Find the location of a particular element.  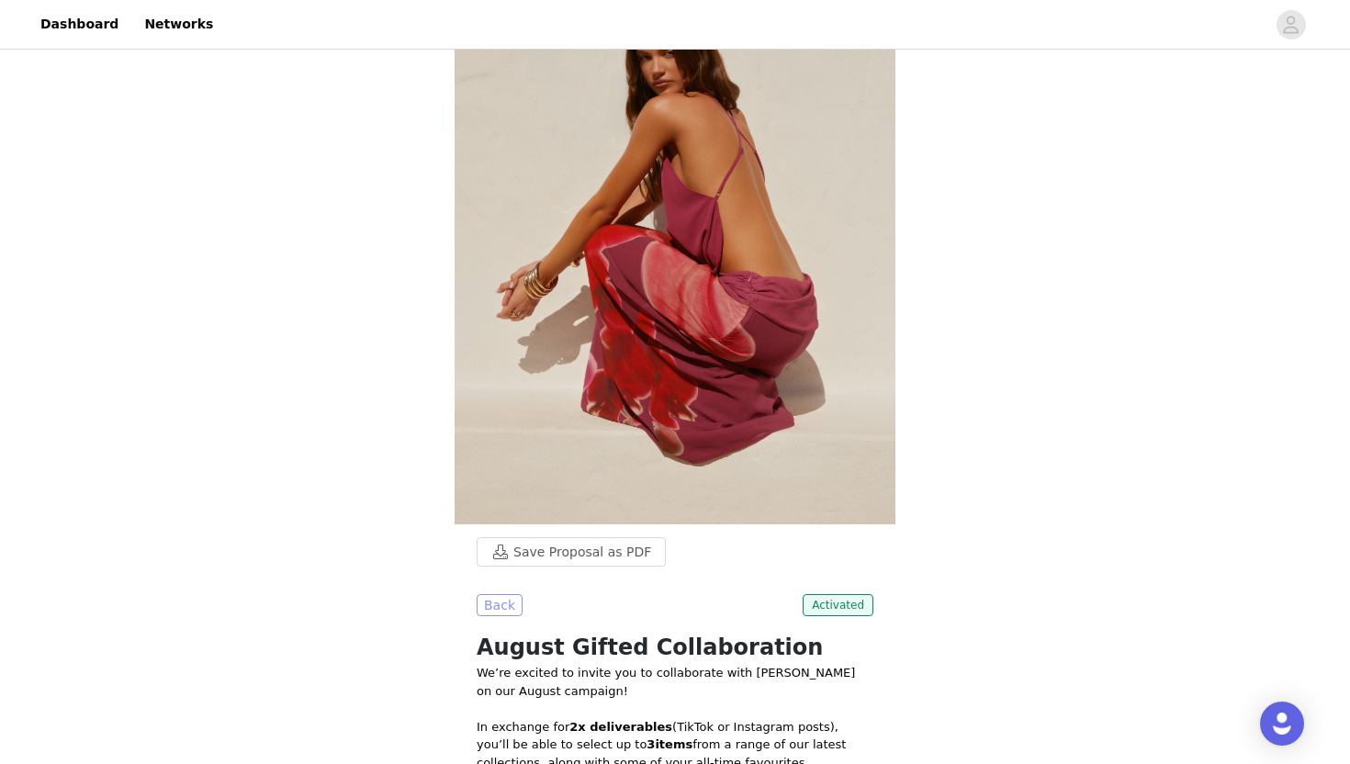

span: Activated is located at coordinates (838, 605).